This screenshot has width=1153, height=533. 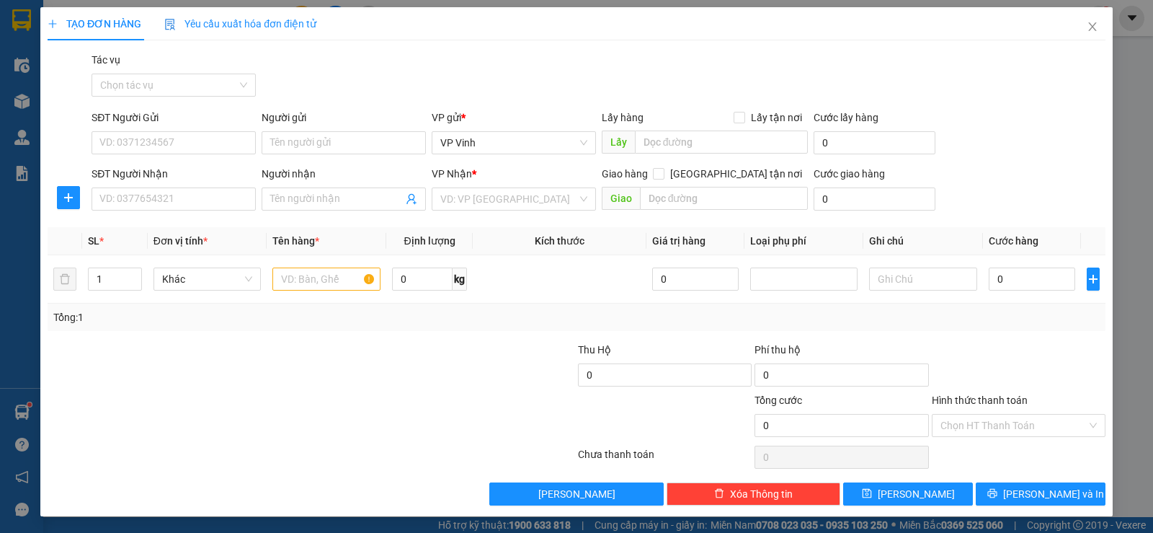 I want to click on span: Định lượng, so click(x=430, y=241).